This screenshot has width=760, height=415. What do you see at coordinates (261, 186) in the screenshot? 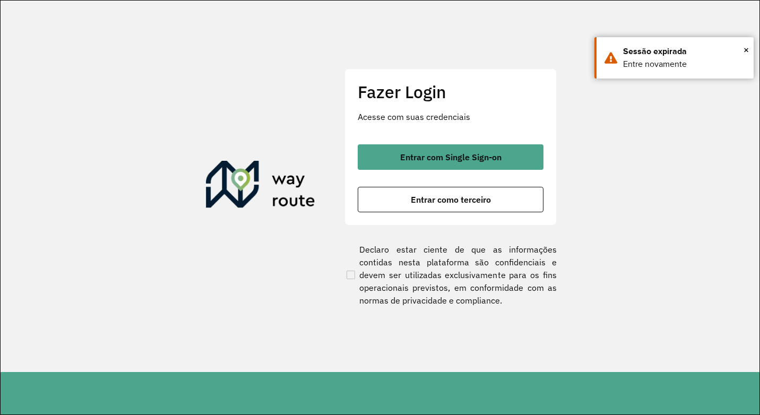
I see `img: Roteirizador AmbevTech` at bounding box center [261, 186].